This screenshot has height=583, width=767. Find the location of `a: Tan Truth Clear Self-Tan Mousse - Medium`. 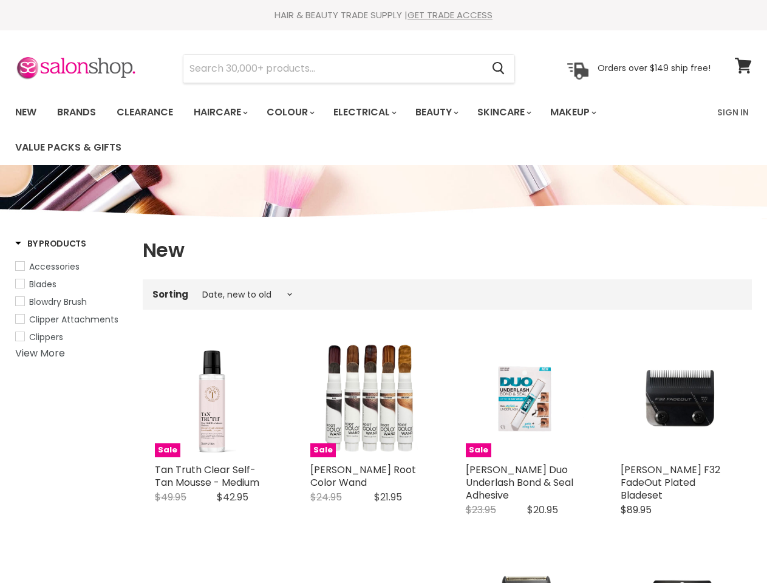

a: Tan Truth Clear Self-Tan Mousse - Medium is located at coordinates (207, 476).